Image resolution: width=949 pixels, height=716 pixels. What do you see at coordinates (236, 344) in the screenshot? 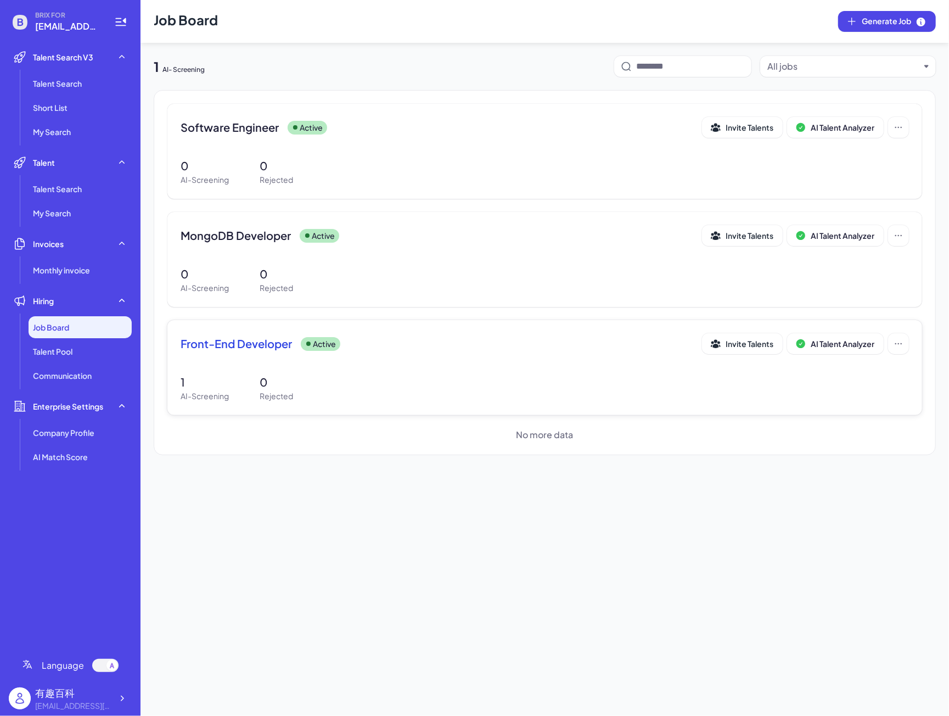
I see `span: Front-End Developer` at bounding box center [236, 344].